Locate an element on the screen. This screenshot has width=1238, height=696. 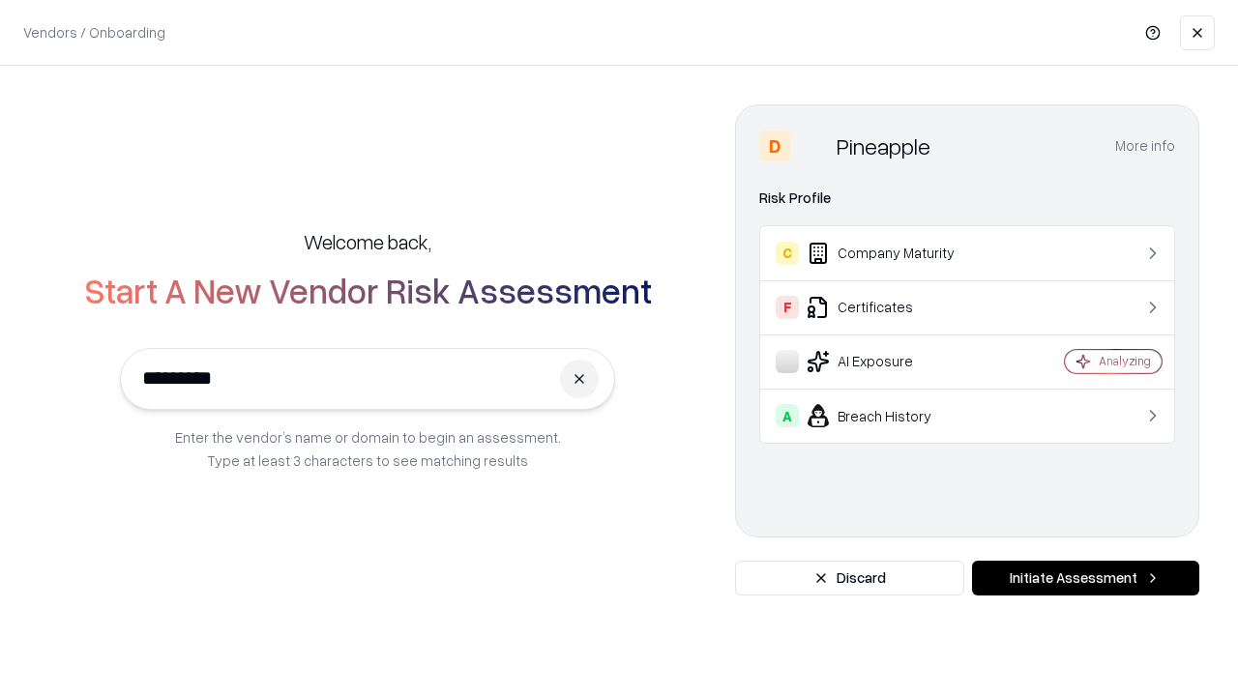
div: Company Maturity is located at coordinates (891, 253).